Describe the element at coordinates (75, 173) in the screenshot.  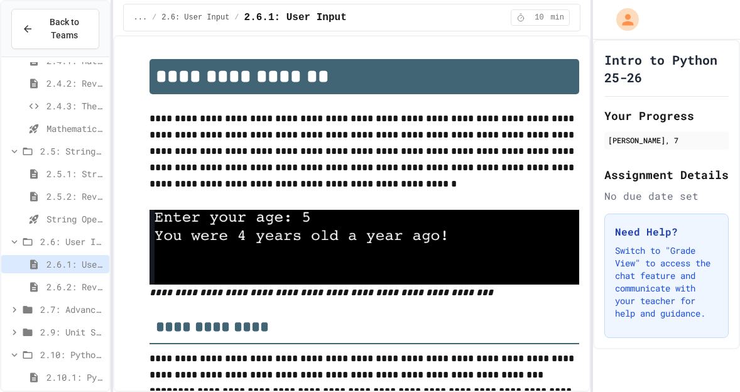
I see `span: 2.5.1: String Operators` at that location.